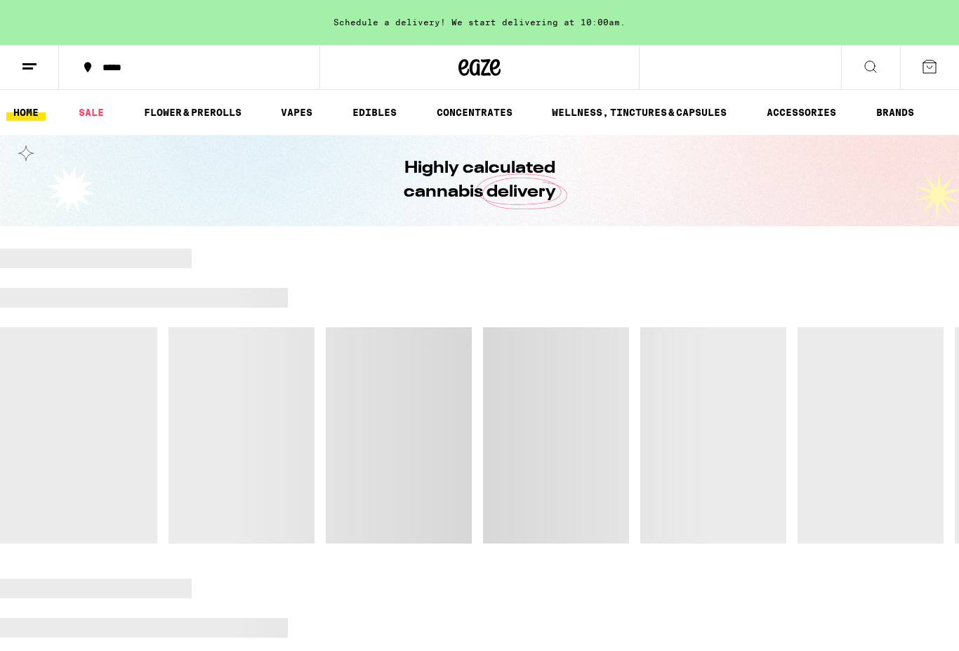 This screenshot has width=959, height=651. What do you see at coordinates (480, 180) in the screenshot?
I see `h1: Highly calculated cannabis delivery` at bounding box center [480, 180].